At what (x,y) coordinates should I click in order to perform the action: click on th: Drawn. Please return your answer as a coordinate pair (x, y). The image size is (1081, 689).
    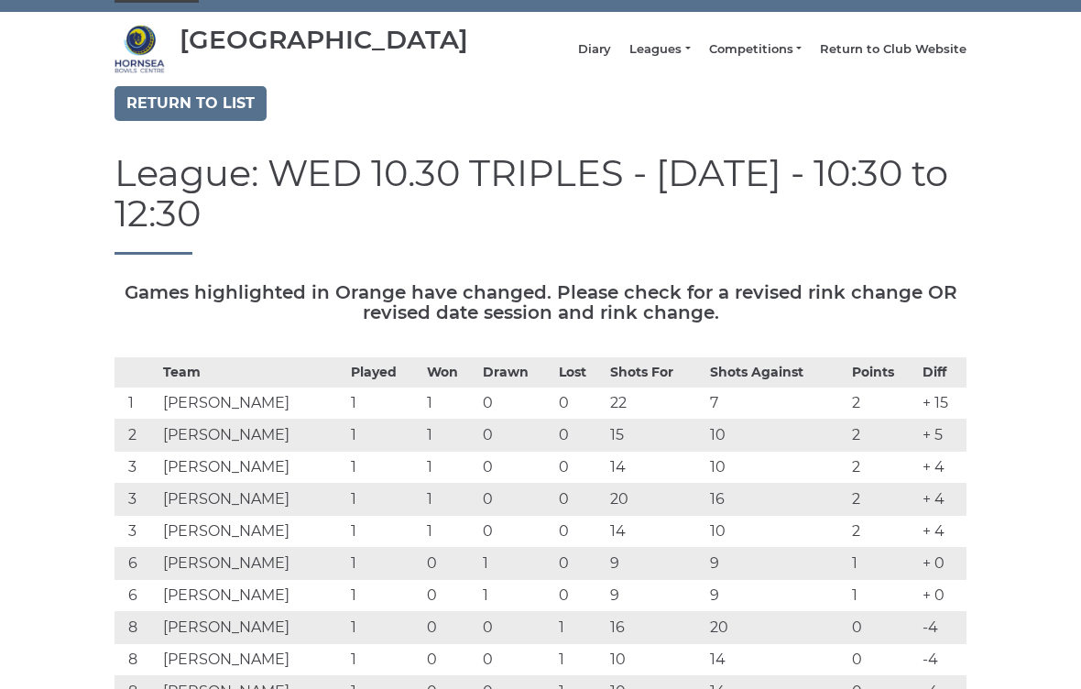
    Looking at the image, I should click on (516, 373).